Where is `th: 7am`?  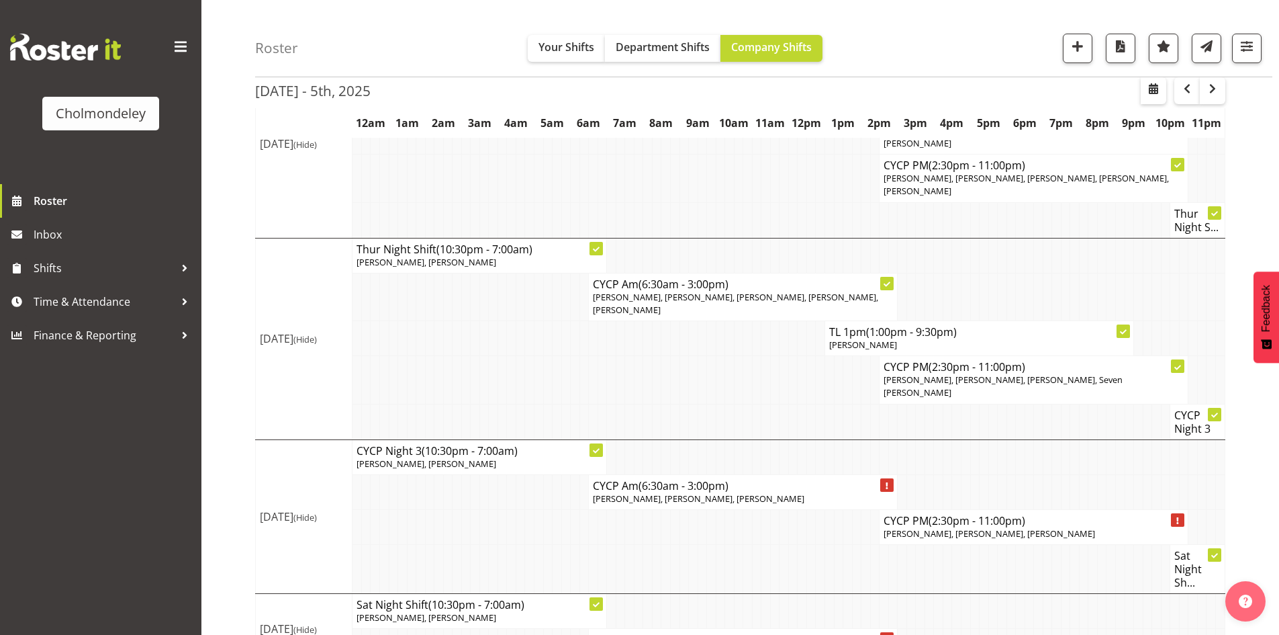
th: 7am is located at coordinates (625, 123).